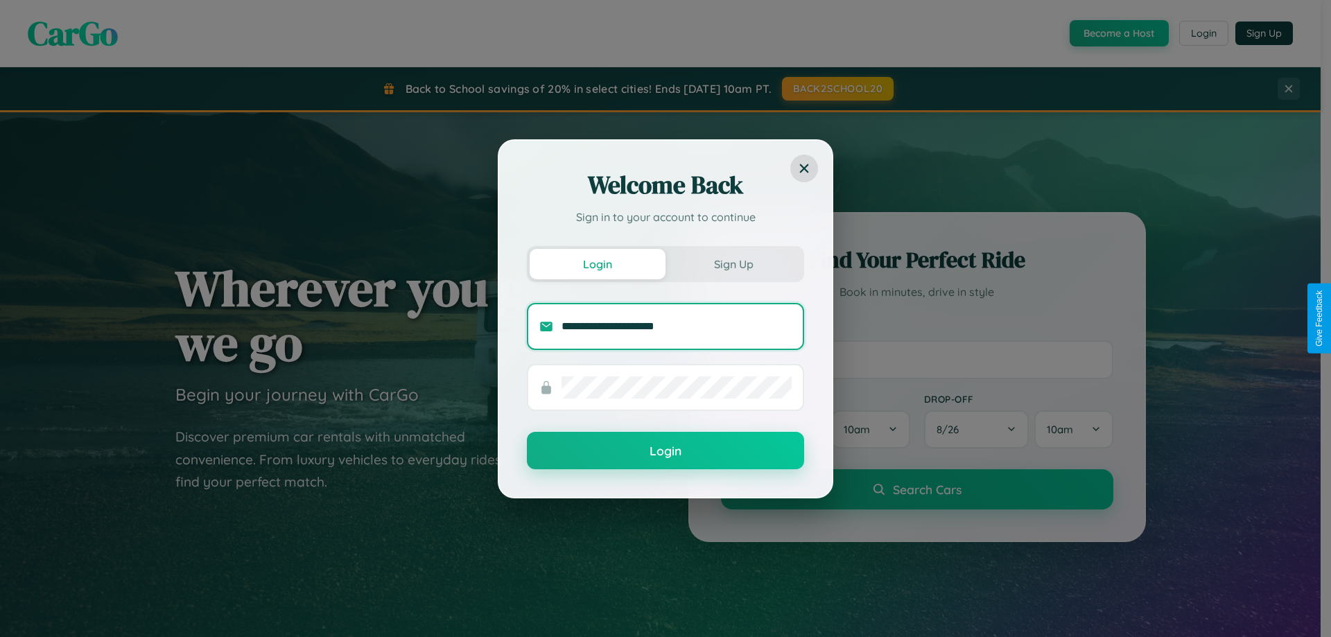 The image size is (1331, 637). I want to click on p: Sign in to your account to continue, so click(666, 217).